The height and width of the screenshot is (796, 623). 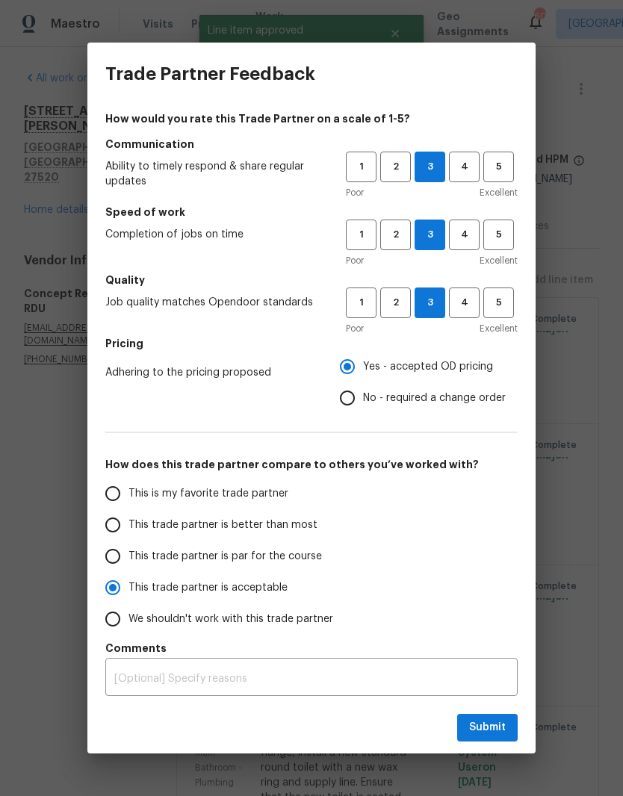 What do you see at coordinates (311, 280) in the screenshot?
I see `h5: Quality` at bounding box center [311, 280].